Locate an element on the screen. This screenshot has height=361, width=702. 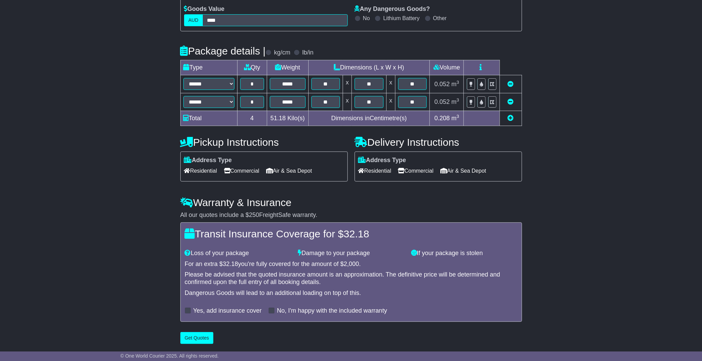
td: Volume is located at coordinates (447, 68).